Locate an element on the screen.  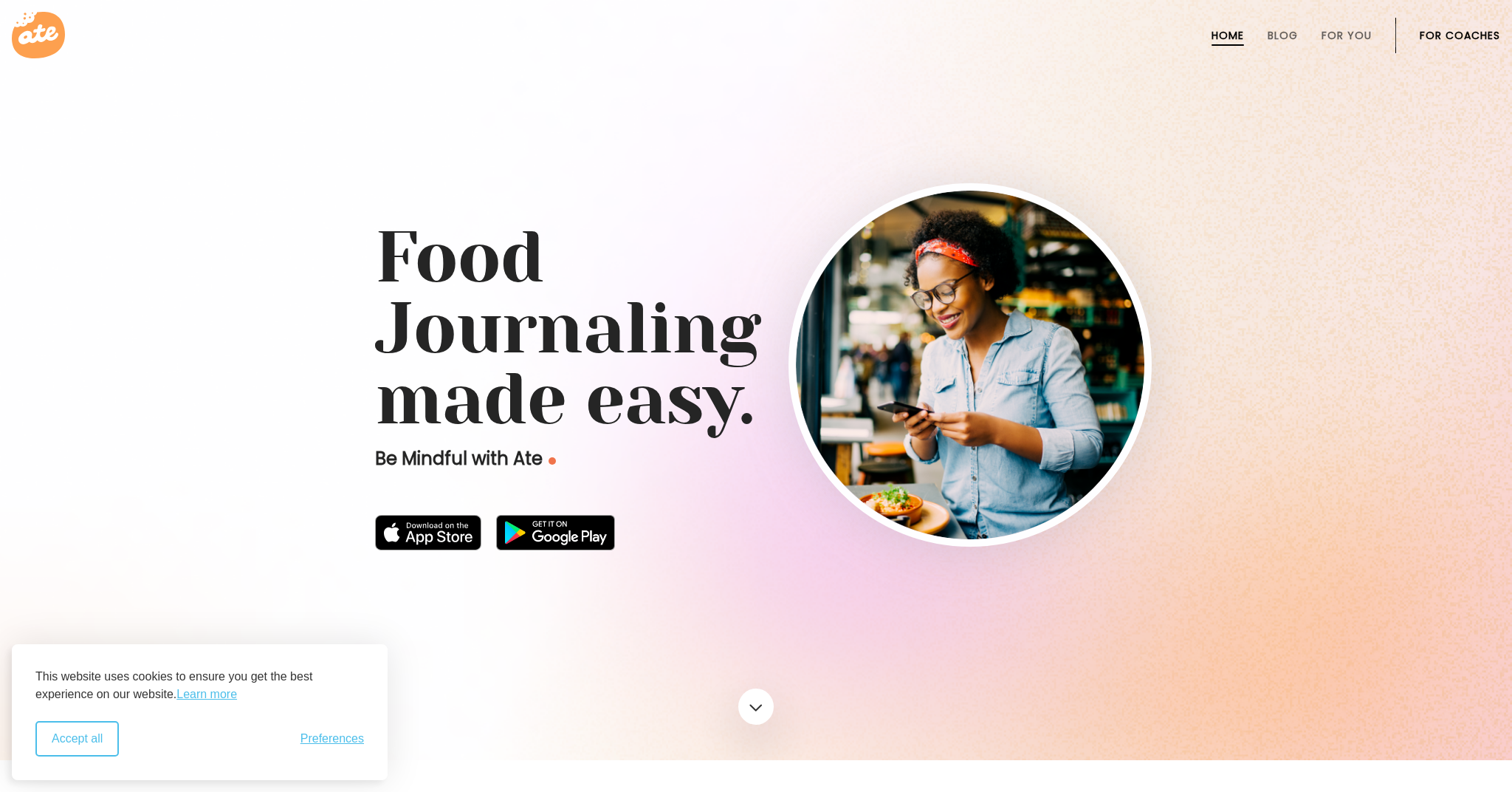
button: Toggle preferences is located at coordinates (332, 738).